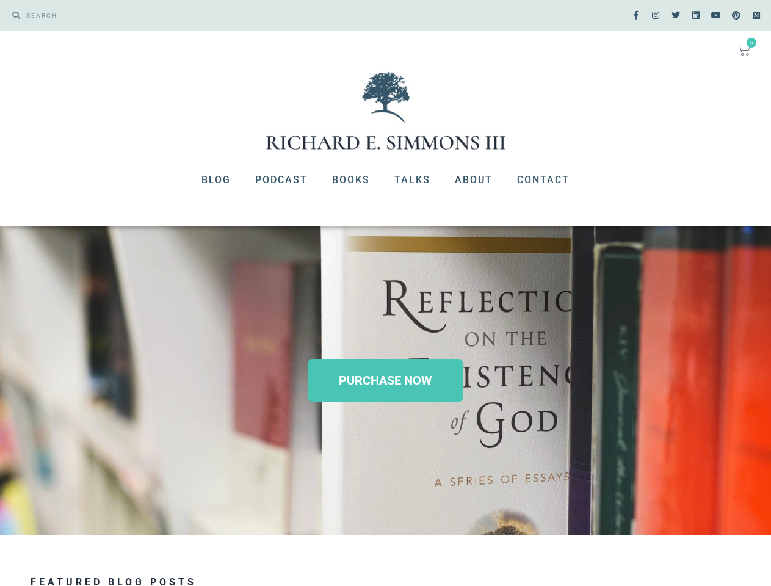 The height and width of the screenshot is (586, 771). What do you see at coordinates (281, 180) in the screenshot?
I see `a: Podcast` at bounding box center [281, 180].